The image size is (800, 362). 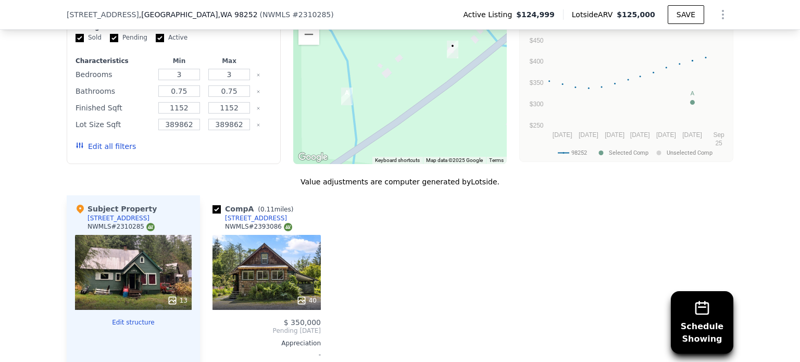 I want to click on button: SAVE, so click(x=686, y=15).